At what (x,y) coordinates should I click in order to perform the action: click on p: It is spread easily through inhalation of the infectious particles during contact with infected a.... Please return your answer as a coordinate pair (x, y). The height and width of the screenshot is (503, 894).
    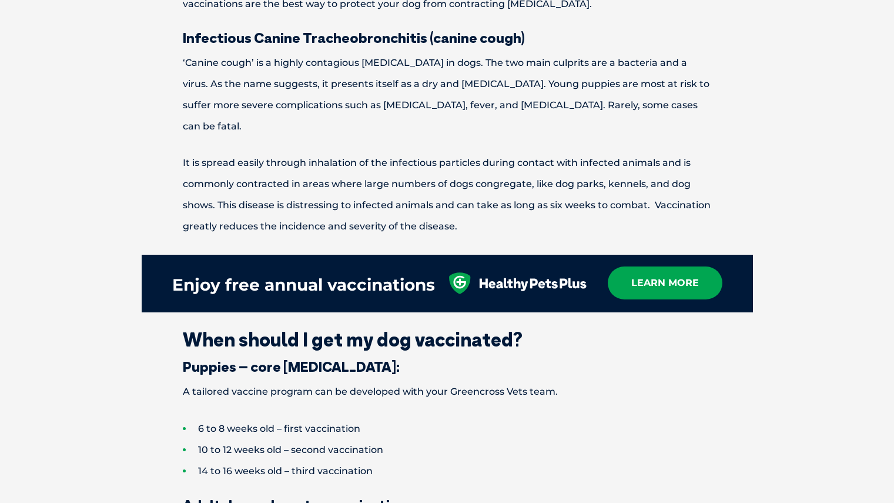
    Looking at the image, I should click on (447, 195).